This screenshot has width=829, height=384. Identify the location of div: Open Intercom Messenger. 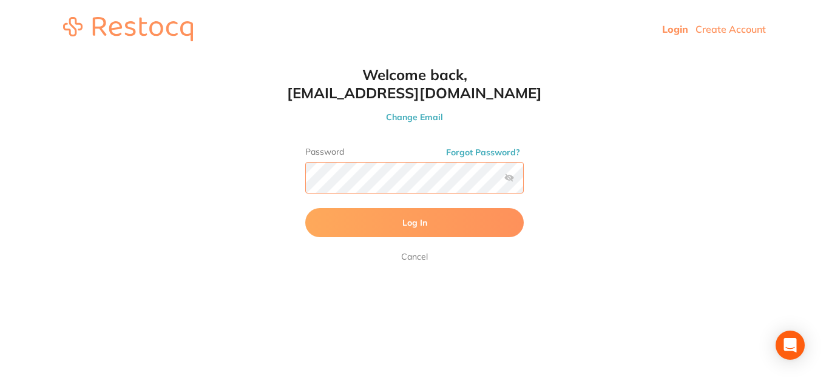
(790, 345).